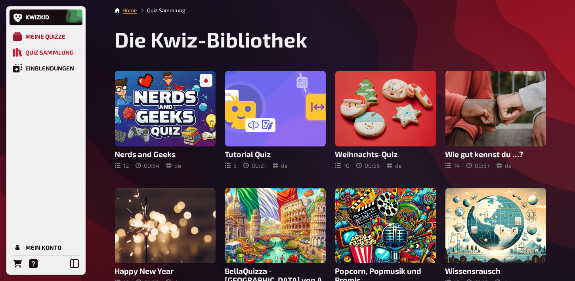 The image size is (575, 281). What do you see at coordinates (130, 10) in the screenshot?
I see `a: Home` at bounding box center [130, 10].